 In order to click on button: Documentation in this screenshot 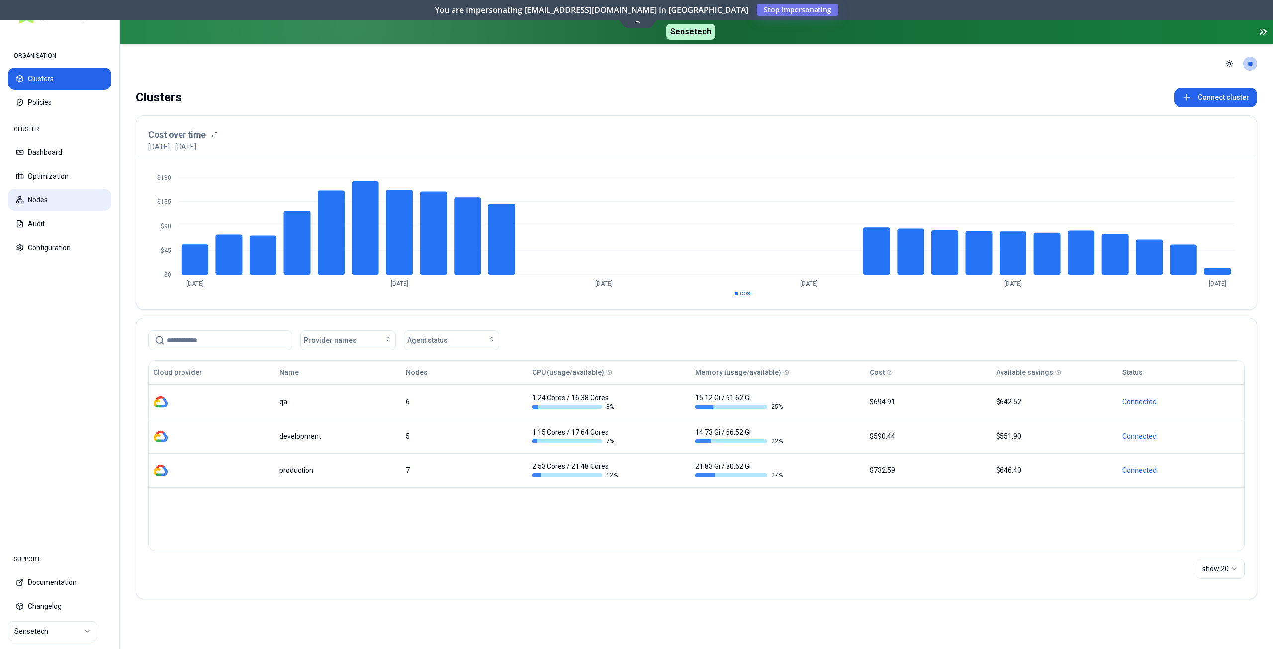, I will do `click(60, 582)`.